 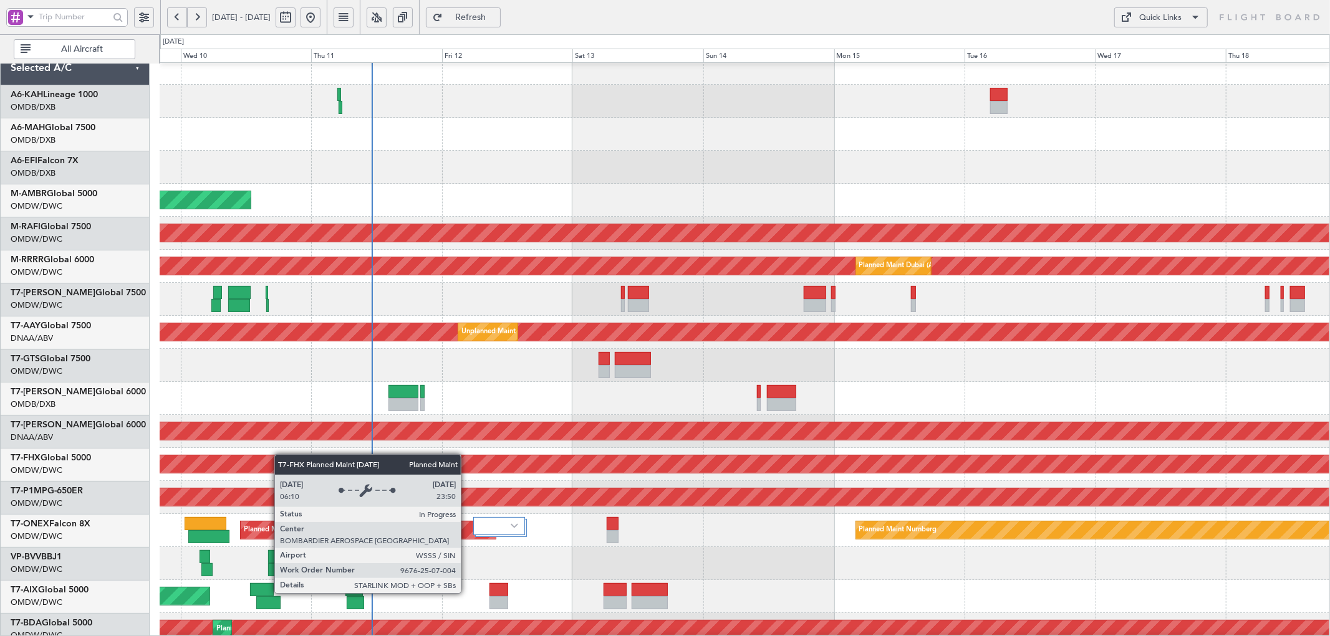 What do you see at coordinates (29, 194) in the screenshot?
I see `span: M-AMBR` at bounding box center [29, 194].